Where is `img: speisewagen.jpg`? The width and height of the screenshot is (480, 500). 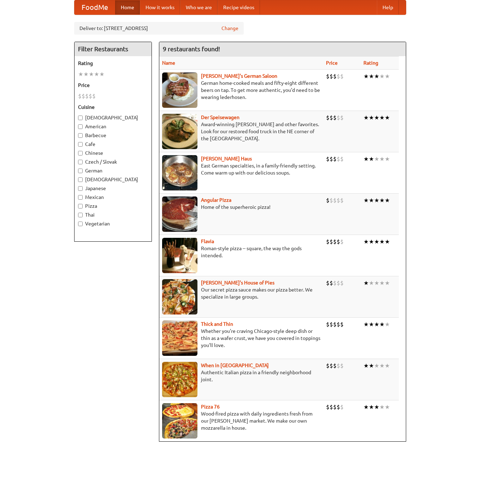 img: speisewagen.jpg is located at coordinates (180, 131).